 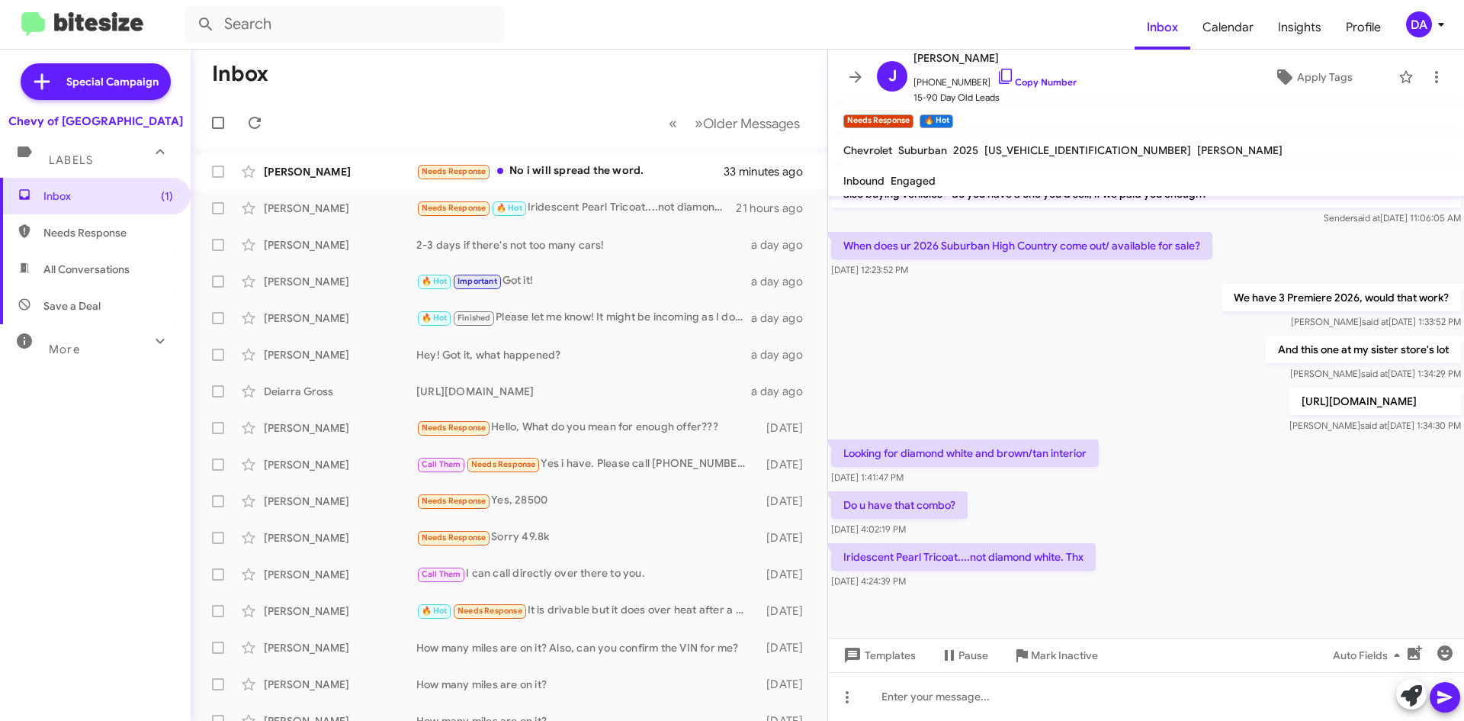 What do you see at coordinates (71, 160) in the screenshot?
I see `span: Labels` at bounding box center [71, 160].